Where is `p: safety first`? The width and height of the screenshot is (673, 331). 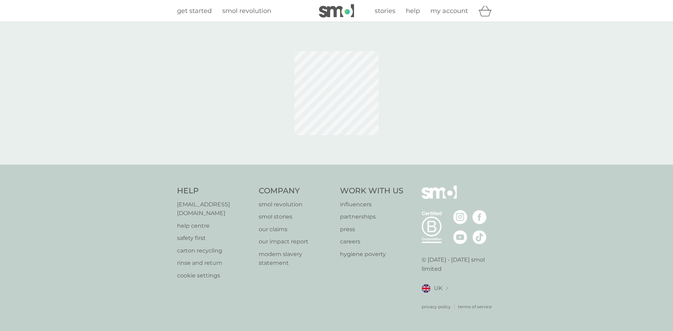 p: safety first is located at coordinates (214, 238).